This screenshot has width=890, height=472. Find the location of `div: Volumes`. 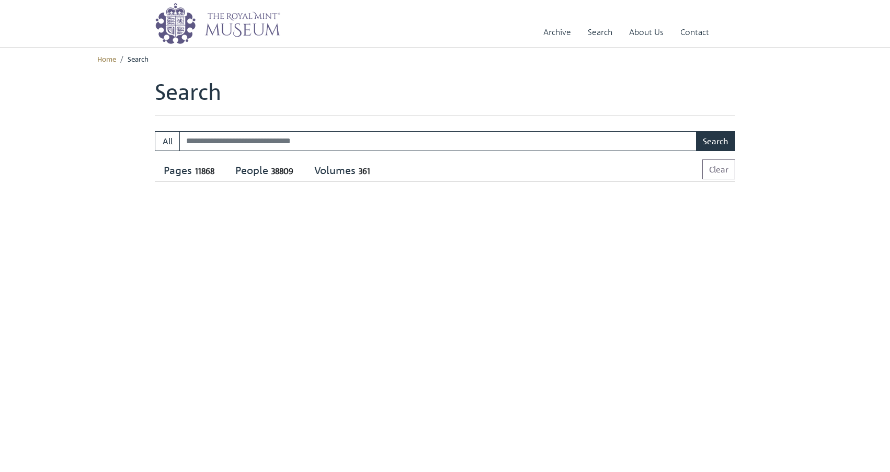

div: Volumes is located at coordinates (343, 170).